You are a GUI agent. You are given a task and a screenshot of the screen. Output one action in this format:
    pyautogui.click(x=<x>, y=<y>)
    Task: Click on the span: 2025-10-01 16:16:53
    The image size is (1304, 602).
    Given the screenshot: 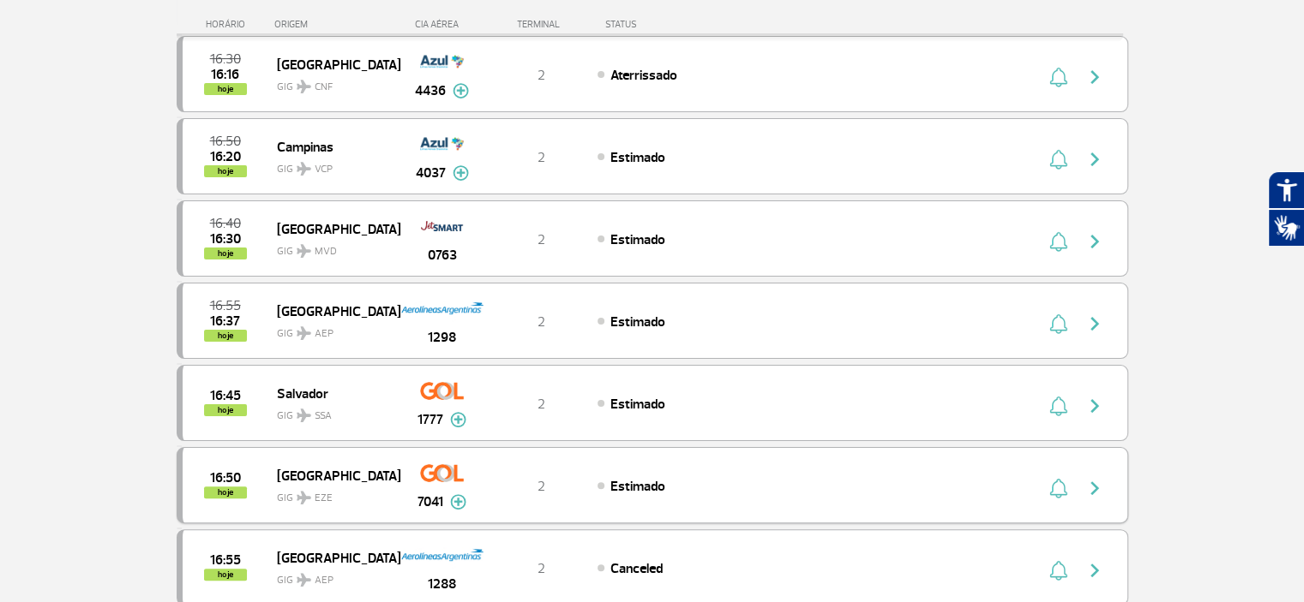 What is the action you would take?
    pyautogui.click(x=225, y=75)
    